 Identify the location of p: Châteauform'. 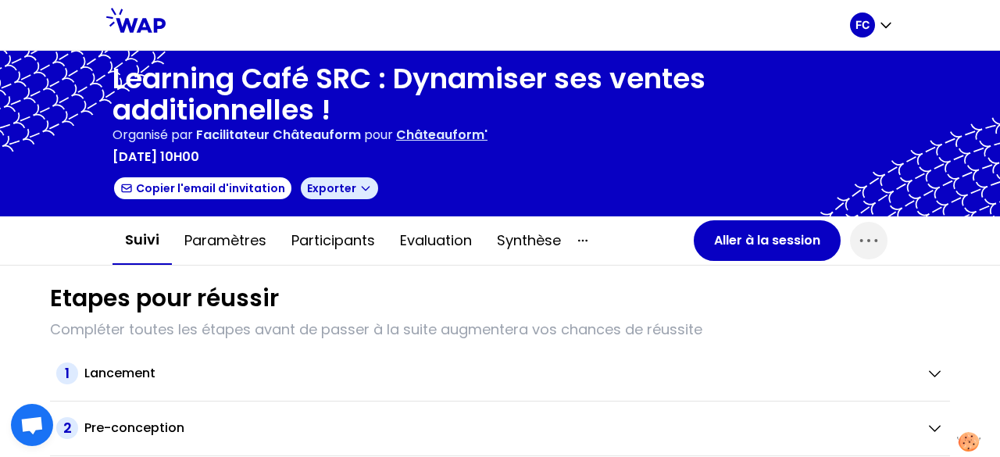
(441, 135).